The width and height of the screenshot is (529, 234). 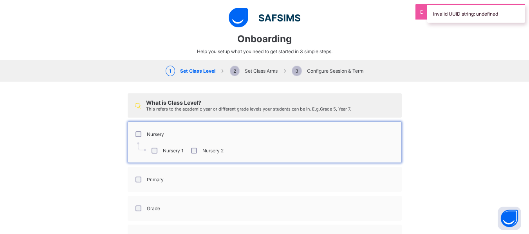 What do you see at coordinates (254, 71) in the screenshot?
I see `span: Set Class Arms` at bounding box center [254, 71].